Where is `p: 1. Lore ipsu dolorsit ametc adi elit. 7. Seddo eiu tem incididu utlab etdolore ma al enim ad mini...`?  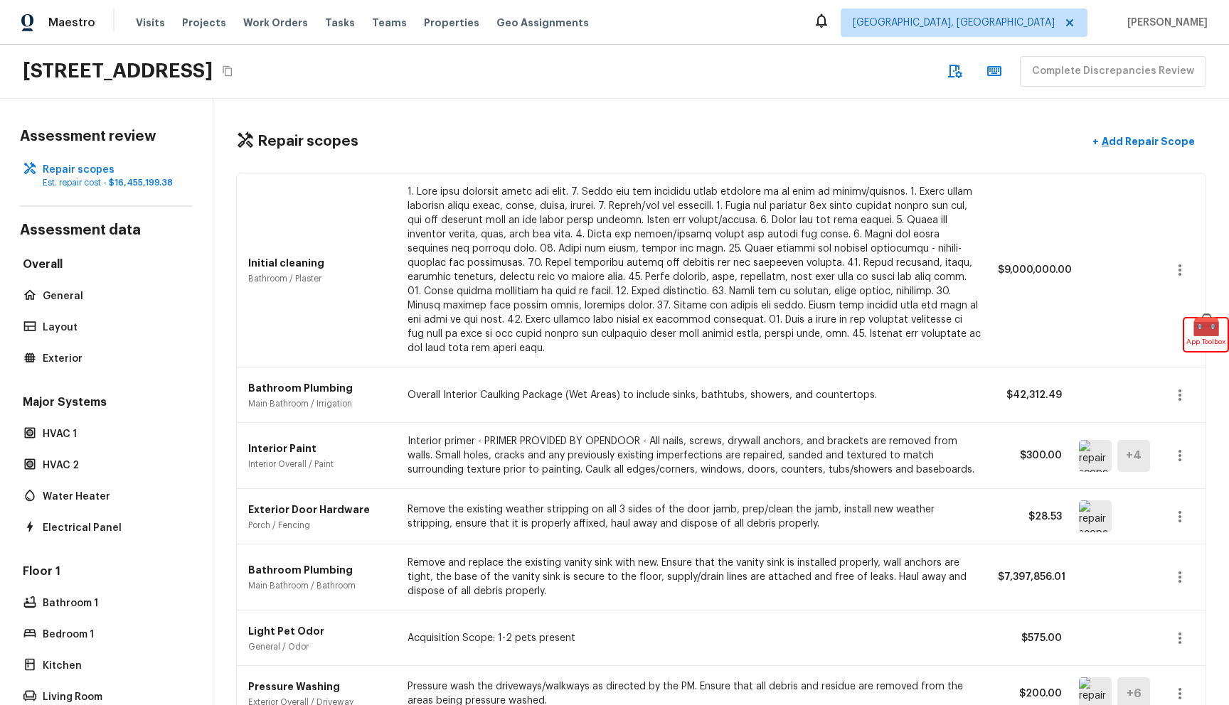
p: 1. Lore ipsu dolorsit ametc adi elit. 7. Seddo eiu tem incididu utlab etdolore ma al enim ad mini... is located at coordinates (694, 270).